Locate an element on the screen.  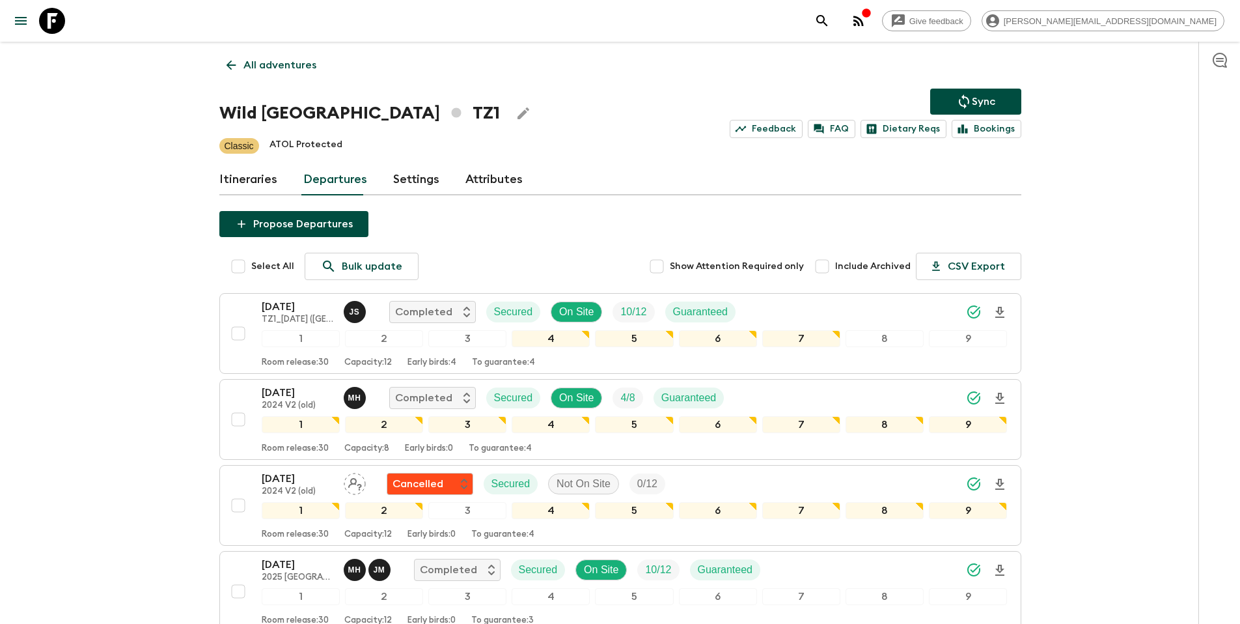
a: Give feedback is located at coordinates (926, 21).